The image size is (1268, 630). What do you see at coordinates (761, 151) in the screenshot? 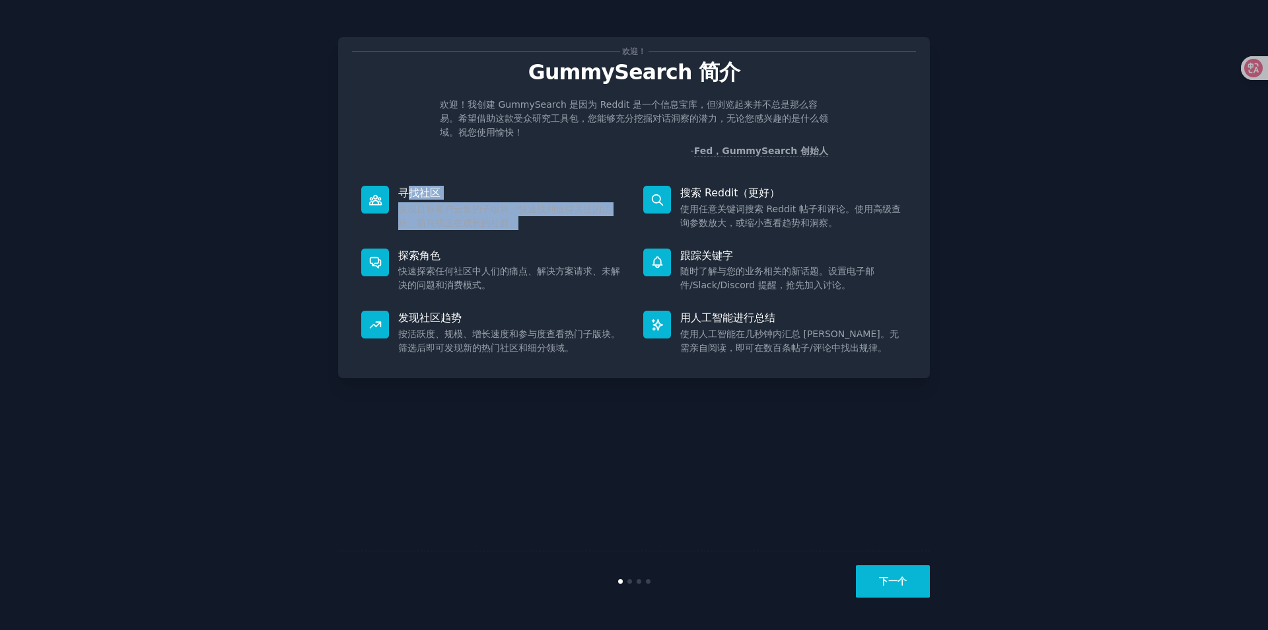
I see `a: Fed，GummySearch 创始人` at bounding box center [761, 151].